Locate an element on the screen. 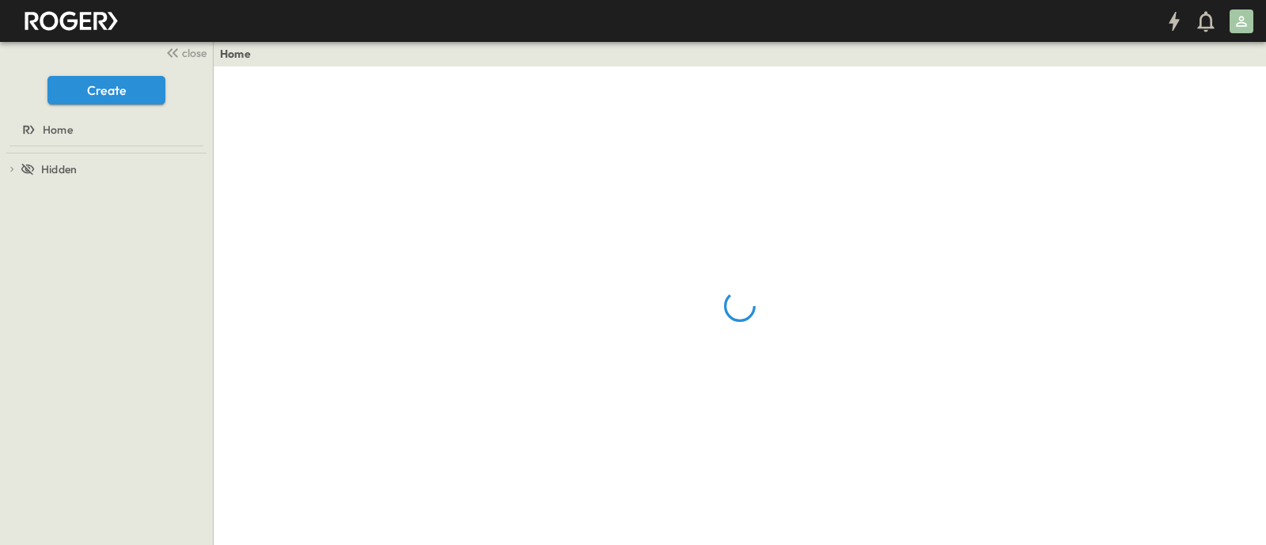  span: Home is located at coordinates (58, 130).